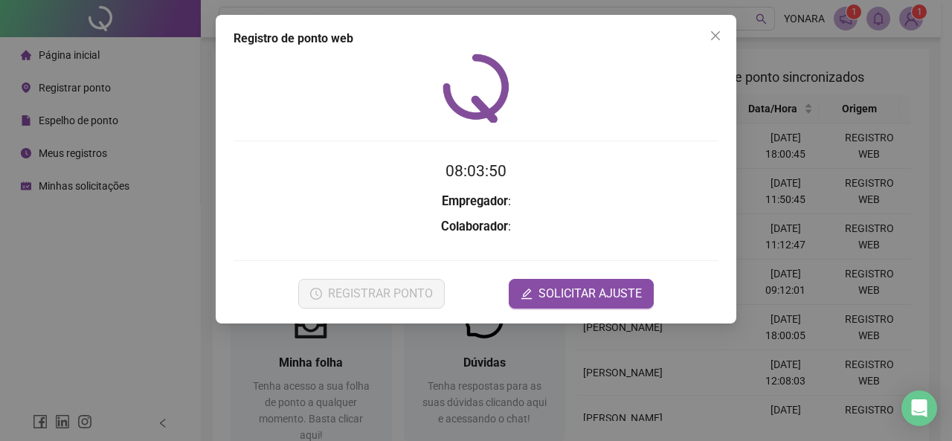  Describe the element at coordinates (475, 201) in the screenshot. I see `strong: Empregador` at that location.